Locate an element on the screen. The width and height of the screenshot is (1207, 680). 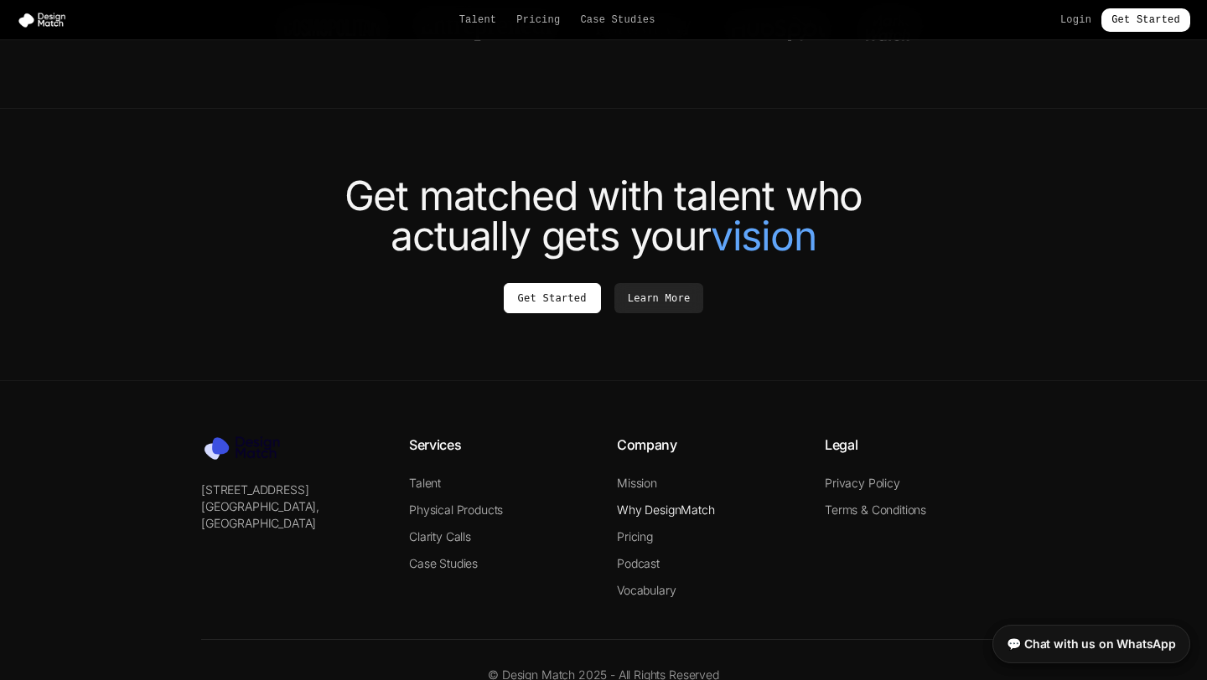
h4: Company is located at coordinates (707, 445).